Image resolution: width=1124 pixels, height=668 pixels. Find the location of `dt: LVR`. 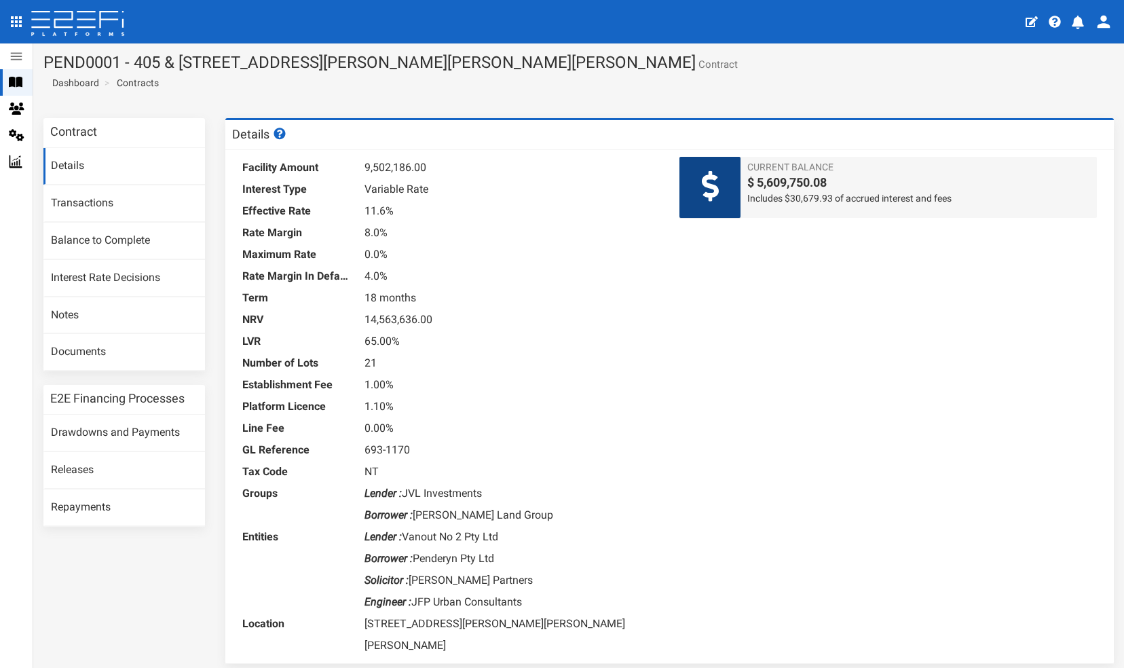

dt: LVR is located at coordinates (296, 341).